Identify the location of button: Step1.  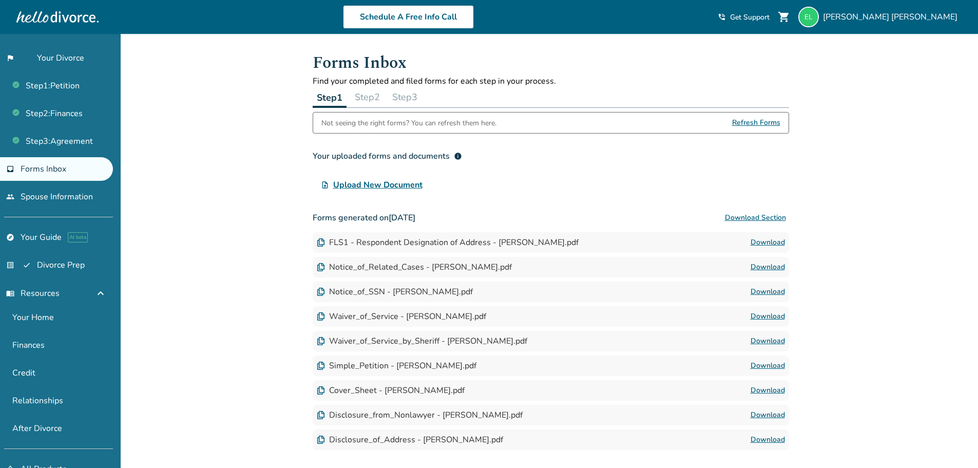
(330, 97).